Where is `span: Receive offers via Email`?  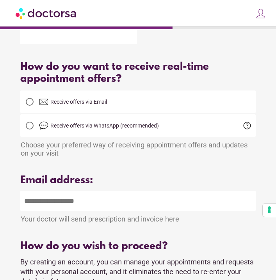 span: Receive offers via Email is located at coordinates (78, 102).